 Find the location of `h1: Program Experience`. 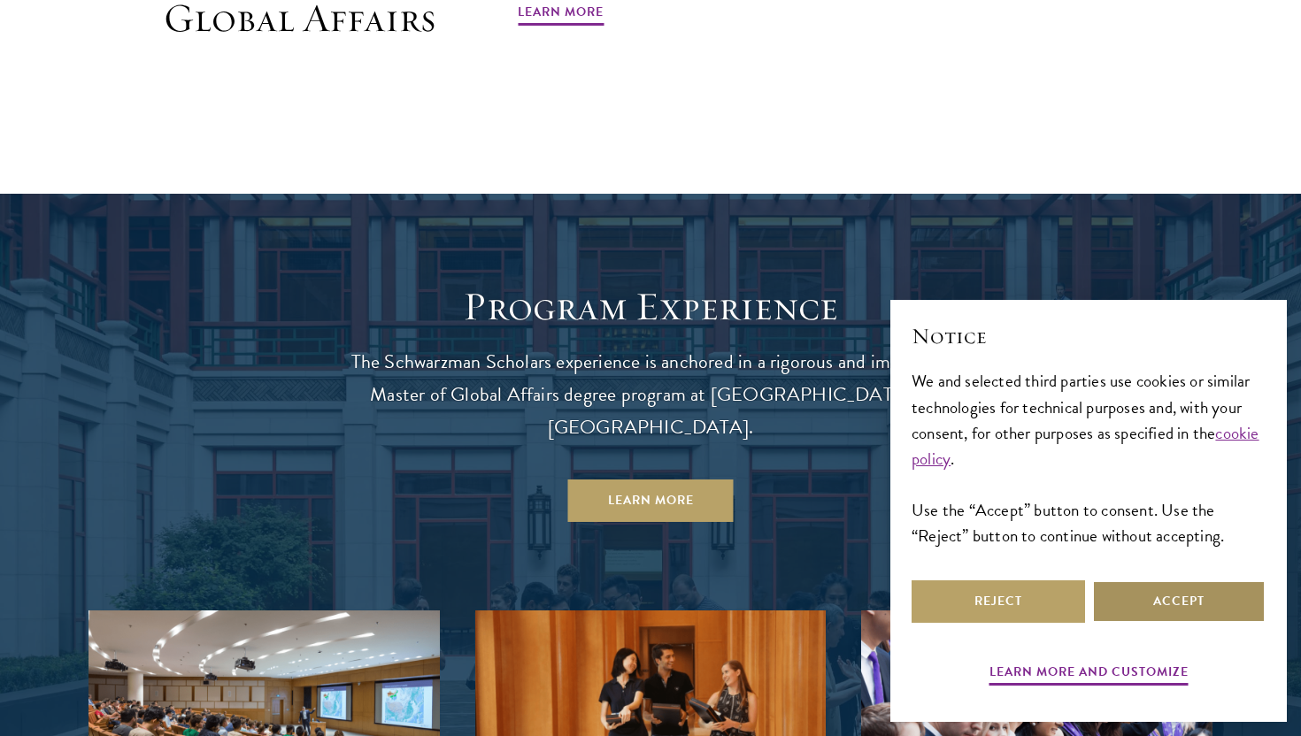

h1: Program Experience is located at coordinates (650, 307).